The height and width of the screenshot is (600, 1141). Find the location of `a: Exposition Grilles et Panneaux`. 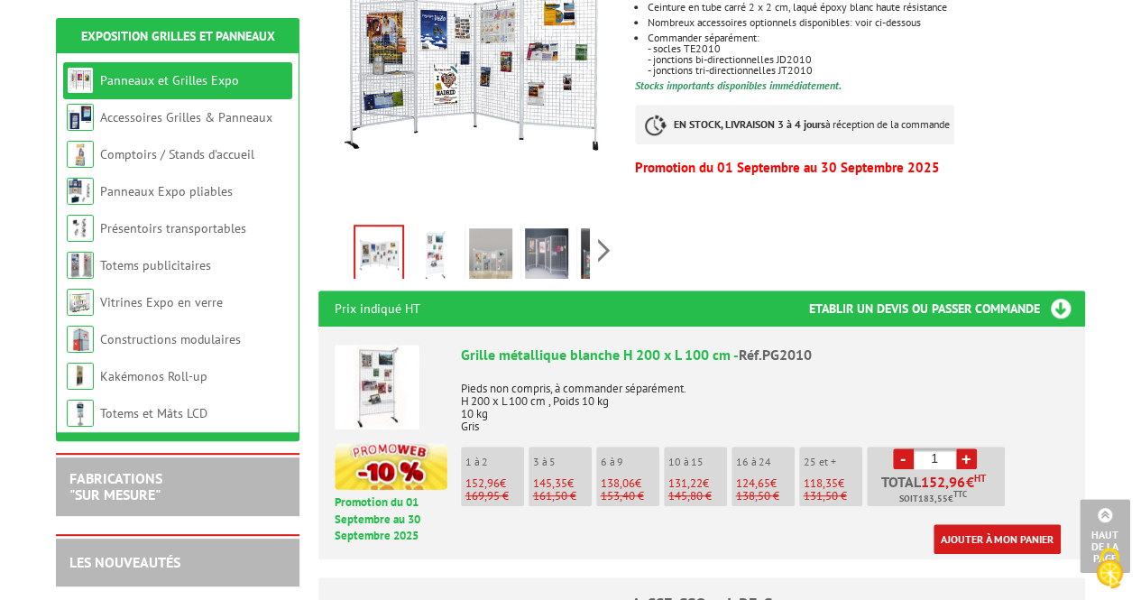

a: Exposition Grilles et Panneaux is located at coordinates (178, 36).